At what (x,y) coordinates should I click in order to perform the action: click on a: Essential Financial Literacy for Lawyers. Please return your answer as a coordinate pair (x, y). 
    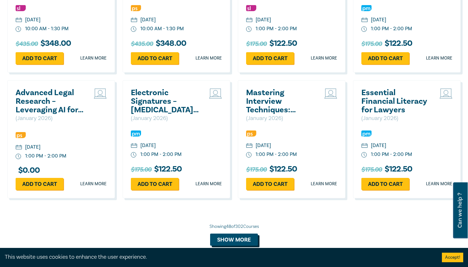
    Looking at the image, I should click on (395, 101).